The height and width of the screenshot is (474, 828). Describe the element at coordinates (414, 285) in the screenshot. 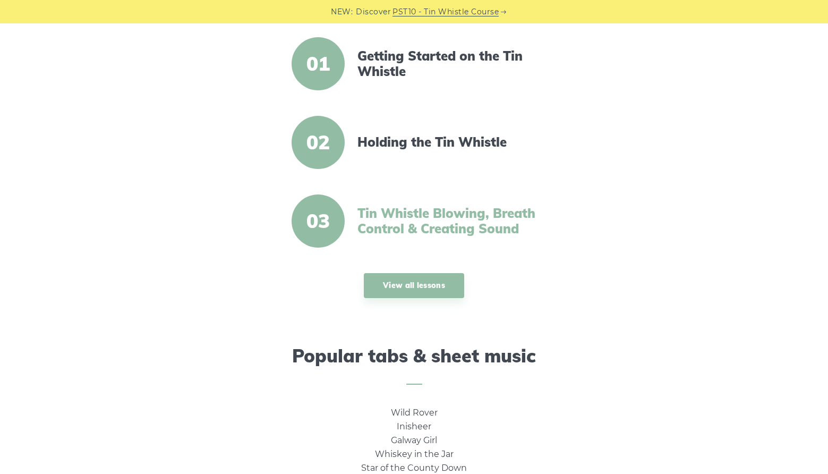

I see `a: View all lessons` at that location.